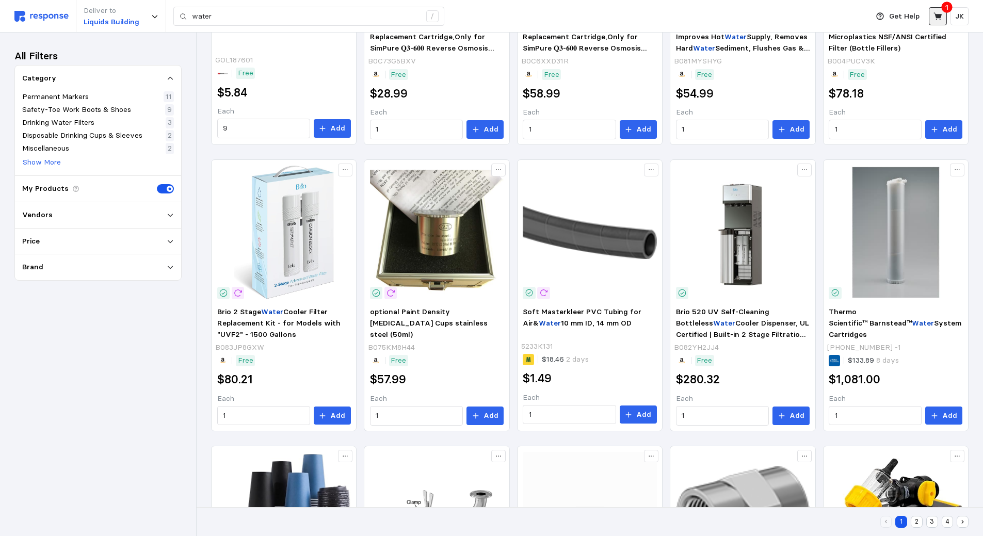 This screenshot has height=536, width=983. What do you see at coordinates (697, 379) in the screenshot?
I see `h2: $280.32` at bounding box center [697, 379].